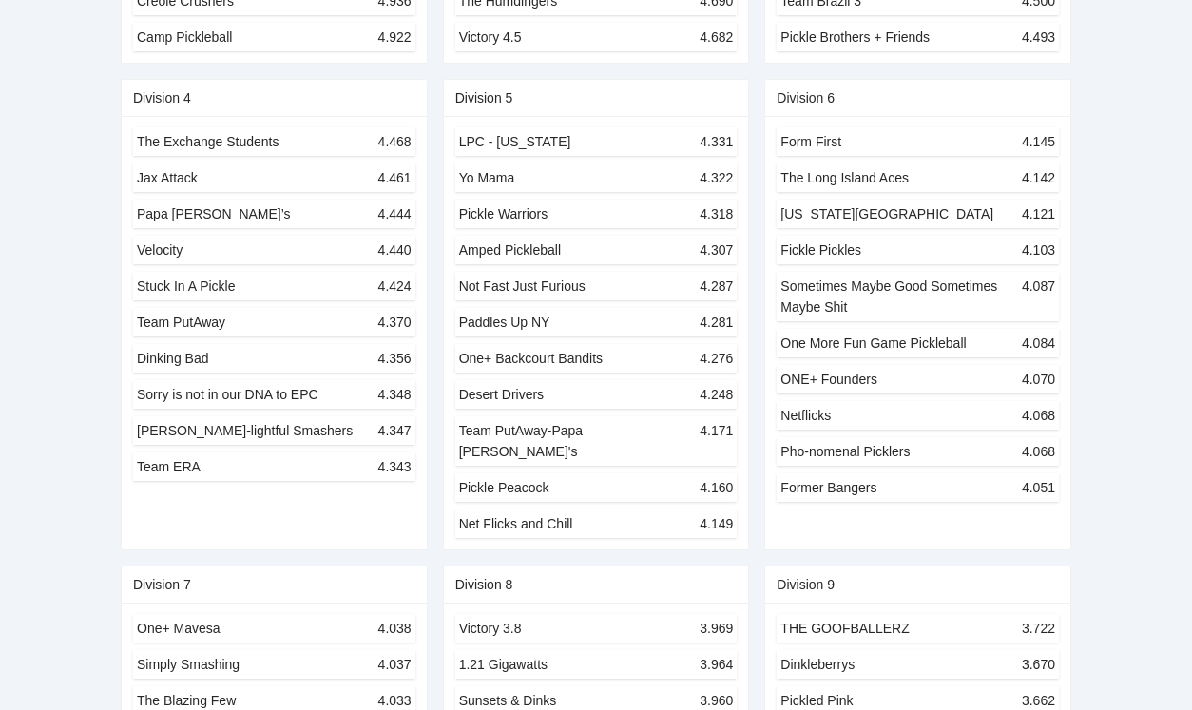 This screenshot has width=1192, height=710. What do you see at coordinates (716, 701) in the screenshot?
I see `span: 3.960` at bounding box center [716, 701].